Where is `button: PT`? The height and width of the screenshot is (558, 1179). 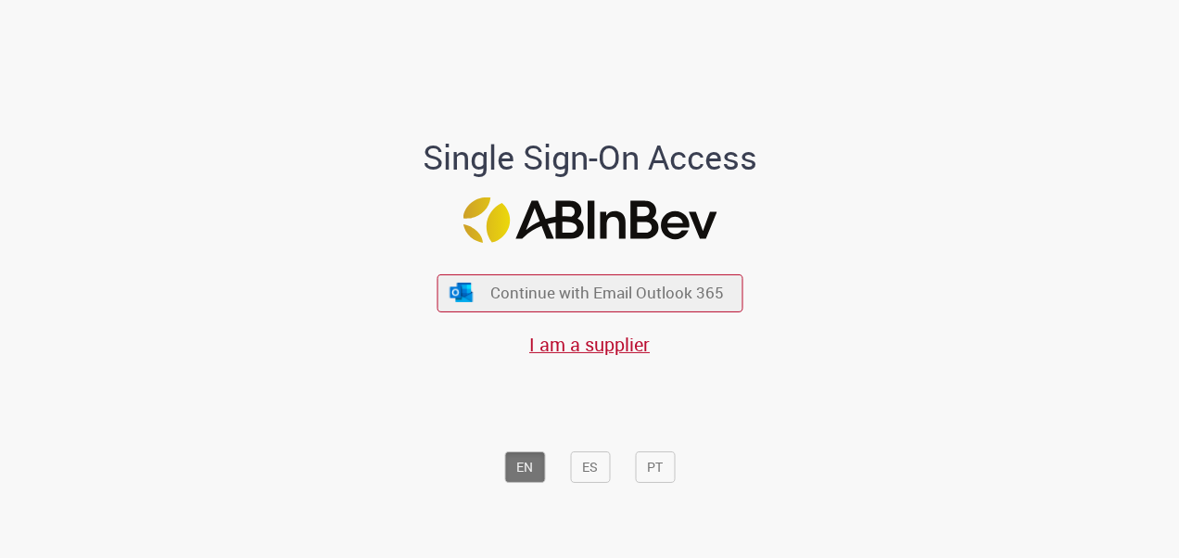
button: PT is located at coordinates (654, 467).